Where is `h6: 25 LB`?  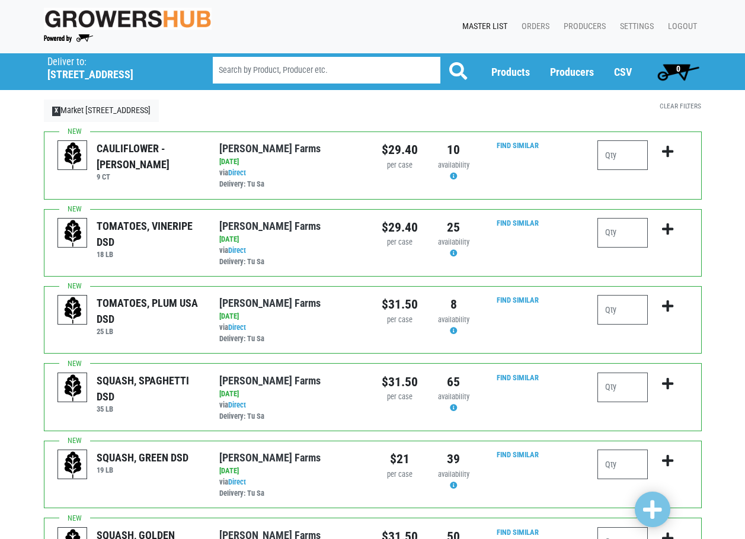 h6: 25 LB is located at coordinates (149, 331).